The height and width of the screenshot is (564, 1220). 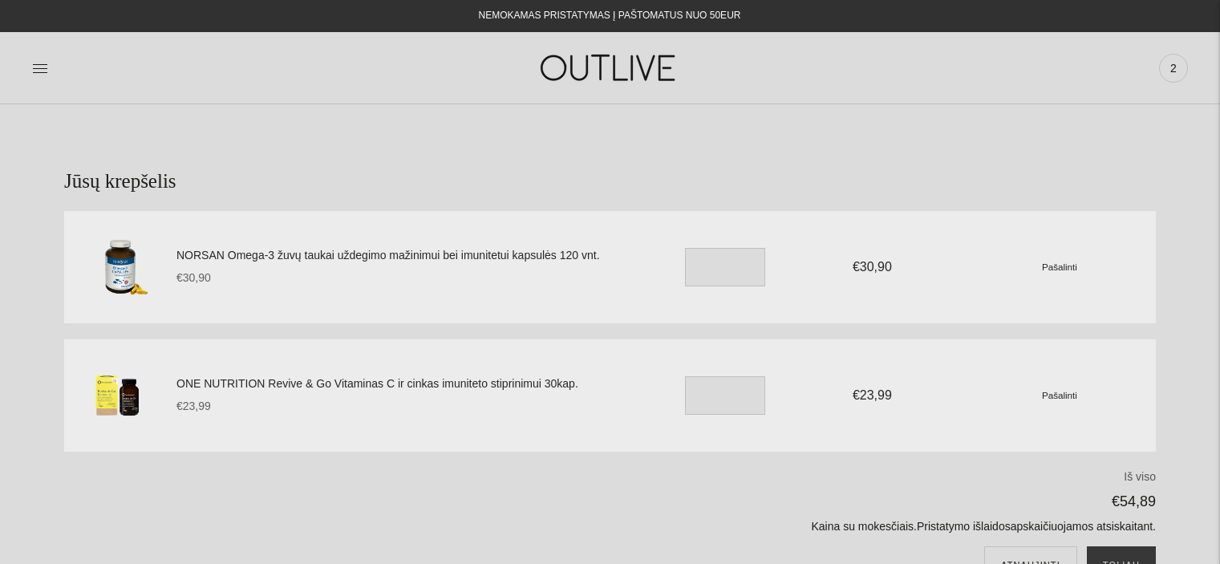 What do you see at coordinates (610, 16) in the screenshot?
I see `div: NEMOKAMAS PRISTATYMAS Į PAŠTOMATUS NUO 50EUR` at bounding box center [610, 16].